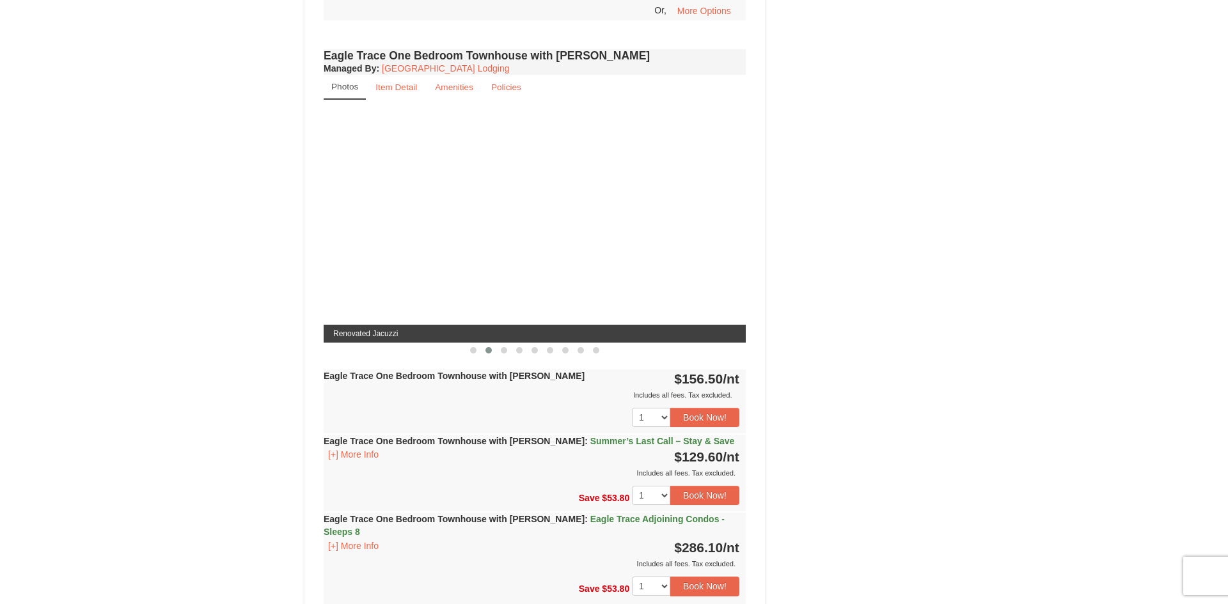 The image size is (1228, 604). I want to click on a: Policies, so click(506, 87).